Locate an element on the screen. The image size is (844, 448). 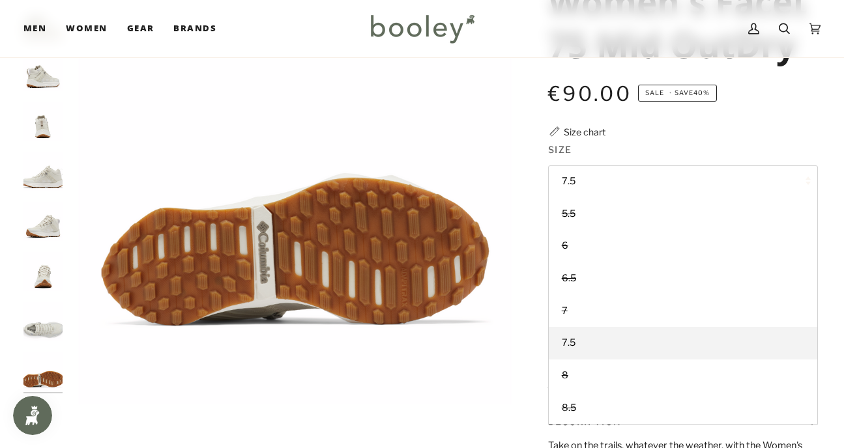
span: 5.5 is located at coordinates (568, 214).